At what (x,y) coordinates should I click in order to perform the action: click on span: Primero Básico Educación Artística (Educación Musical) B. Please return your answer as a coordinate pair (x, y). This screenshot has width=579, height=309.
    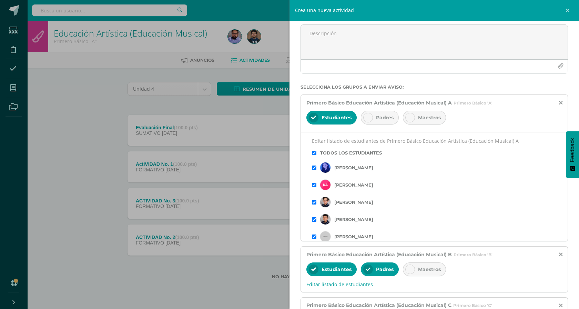
    Looking at the image, I should click on (379, 254).